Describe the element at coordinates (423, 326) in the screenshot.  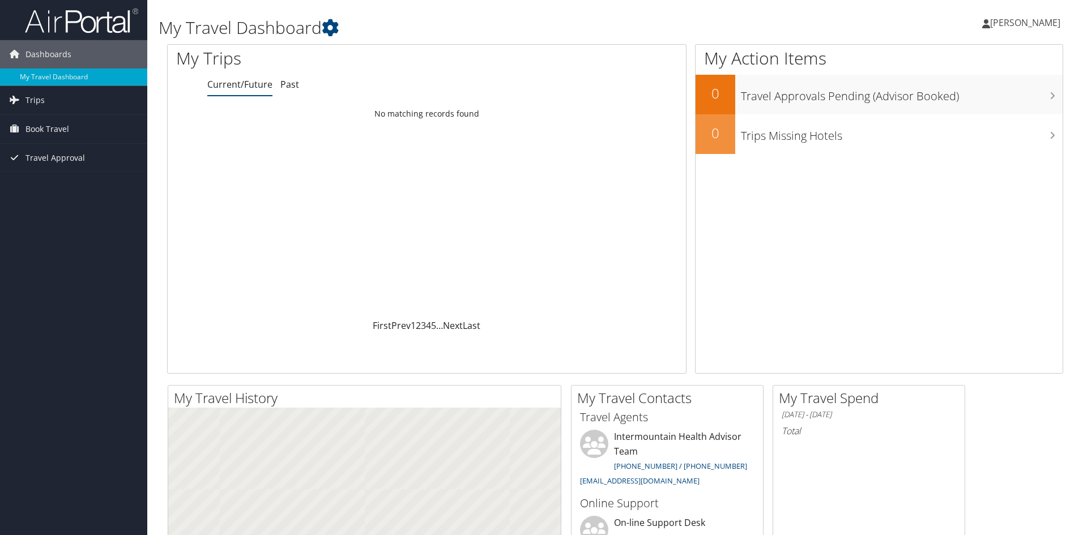
I see `a: 3` at that location.